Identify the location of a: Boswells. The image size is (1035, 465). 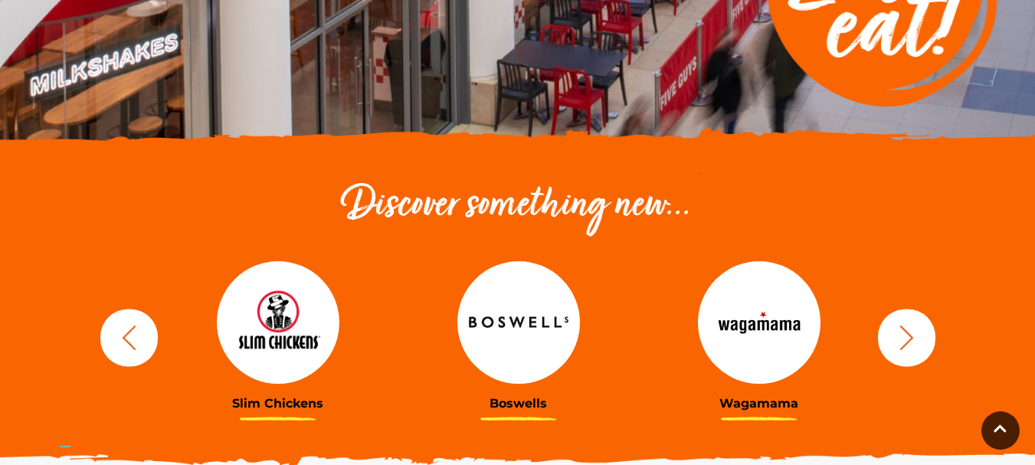
(519, 336).